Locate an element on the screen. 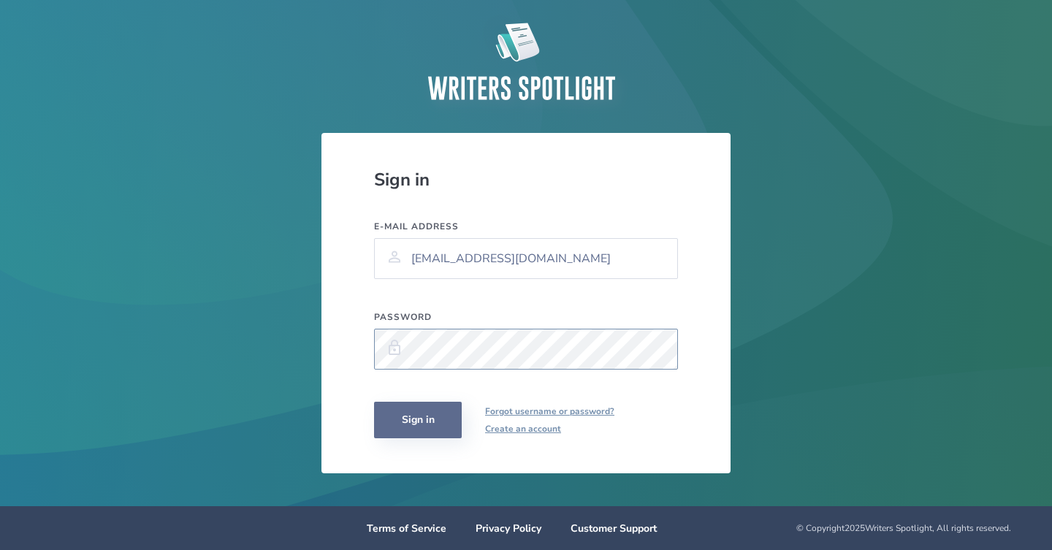 The width and height of the screenshot is (1052, 550). a: Privacy Policy is located at coordinates (509, 528).